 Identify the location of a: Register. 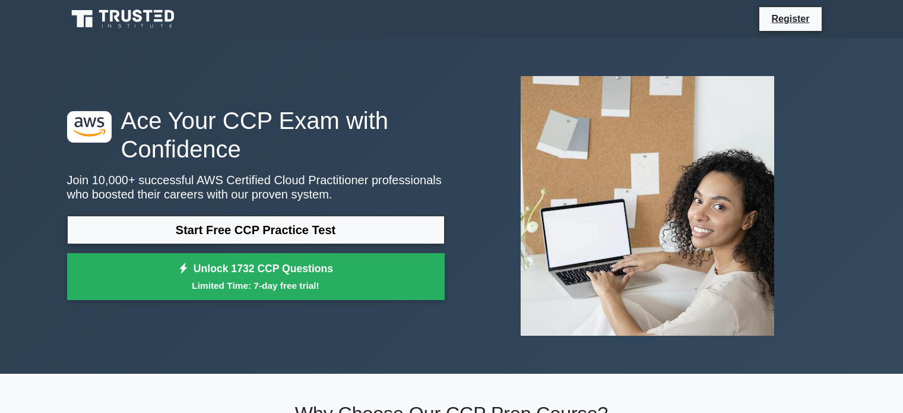
(790, 18).